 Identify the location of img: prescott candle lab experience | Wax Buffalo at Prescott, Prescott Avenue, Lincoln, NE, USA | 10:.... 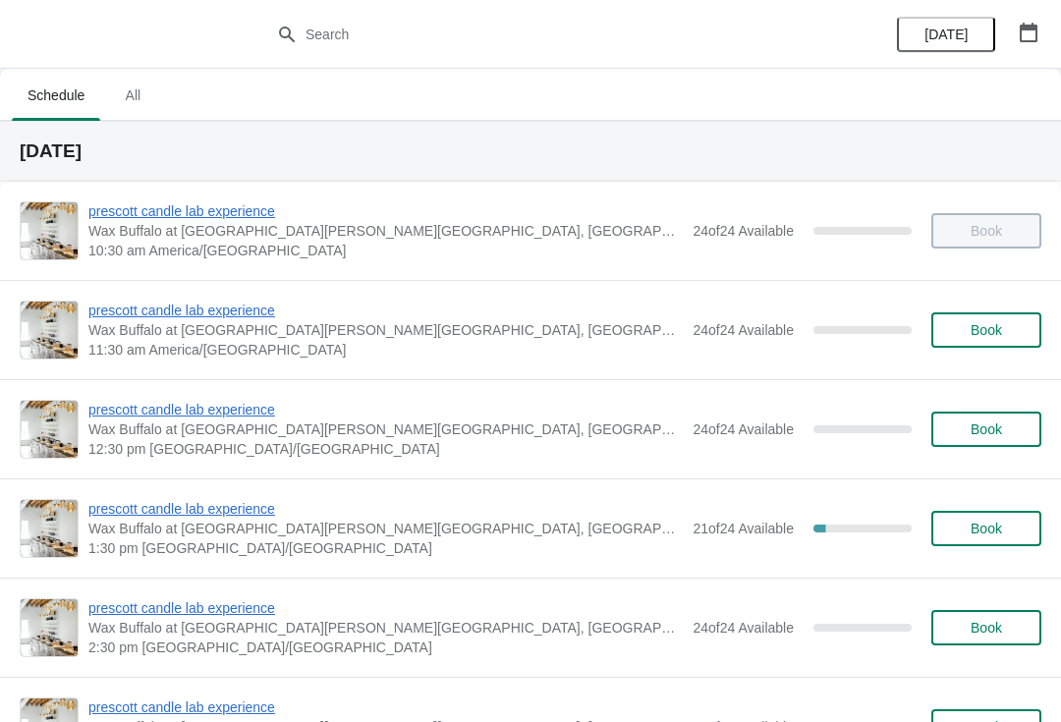
(49, 231).